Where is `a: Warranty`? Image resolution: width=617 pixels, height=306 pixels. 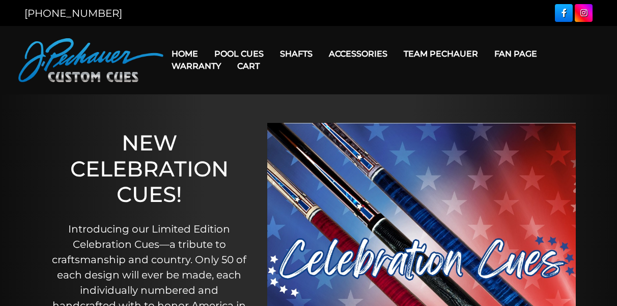
a: Warranty is located at coordinates (196, 66).